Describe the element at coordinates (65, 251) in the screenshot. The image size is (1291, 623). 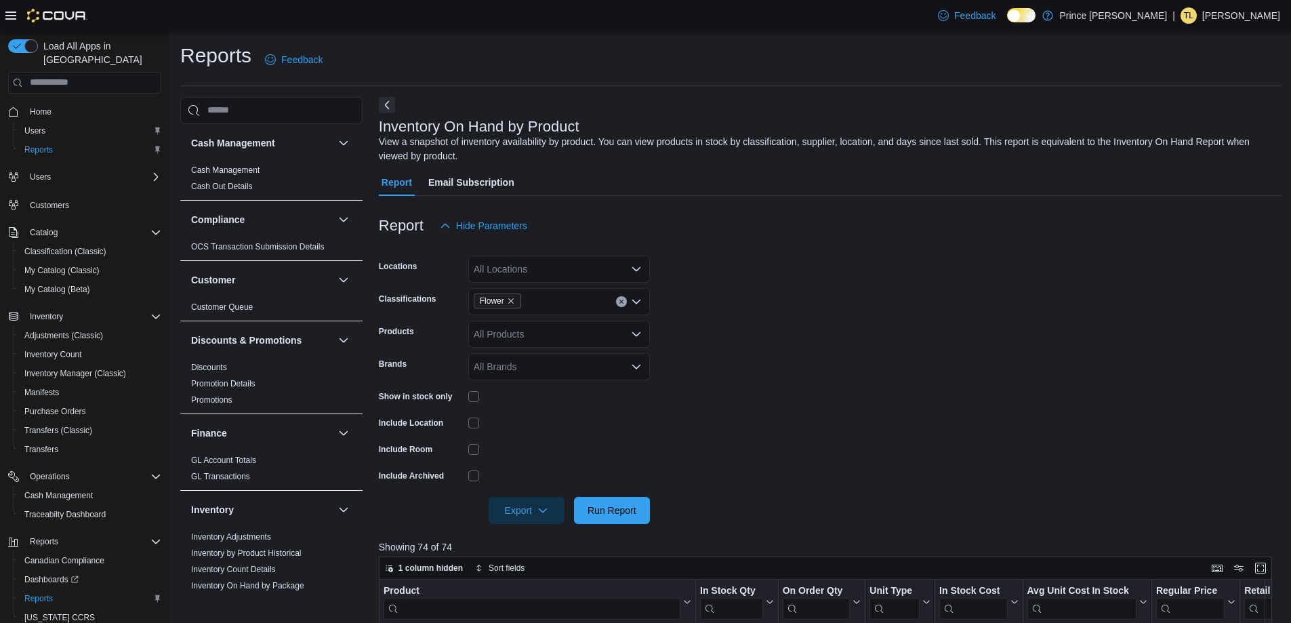
I see `span: Classification (Classic)` at that location.